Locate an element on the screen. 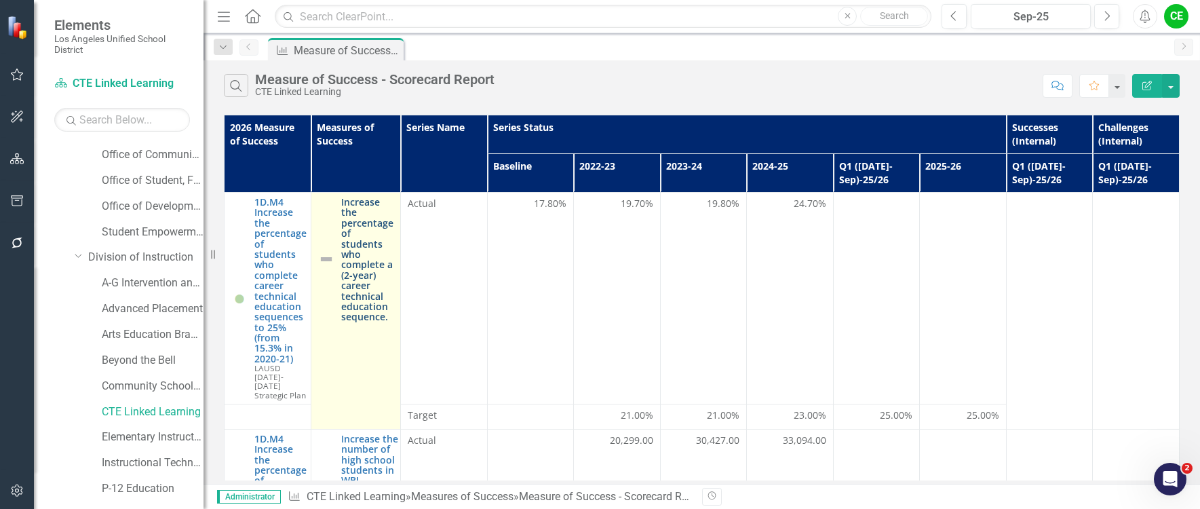 The height and width of the screenshot is (509, 1200). span: Search is located at coordinates (894, 16).